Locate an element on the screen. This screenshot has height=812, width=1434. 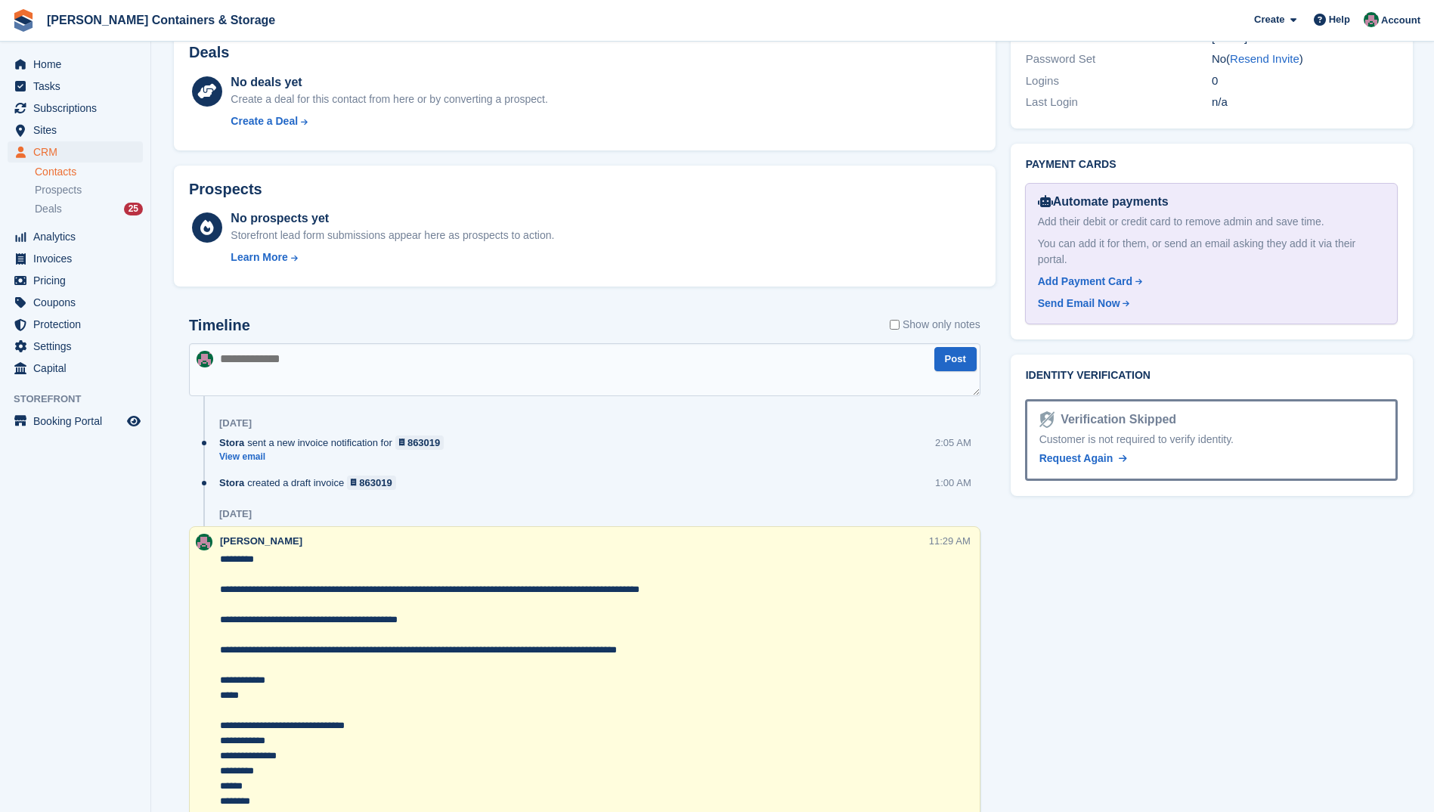
div: Send Email Now is located at coordinates (1079, 303).